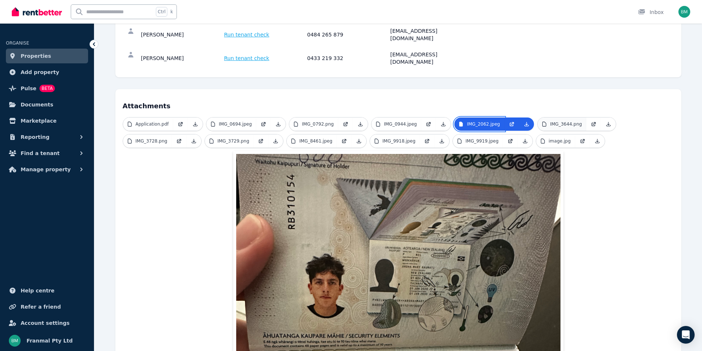 Image resolution: width=702 pixels, height=351 pixels. What do you see at coordinates (314, 124) in the screenshot?
I see `a: IMG_0792.png` at bounding box center [314, 124].